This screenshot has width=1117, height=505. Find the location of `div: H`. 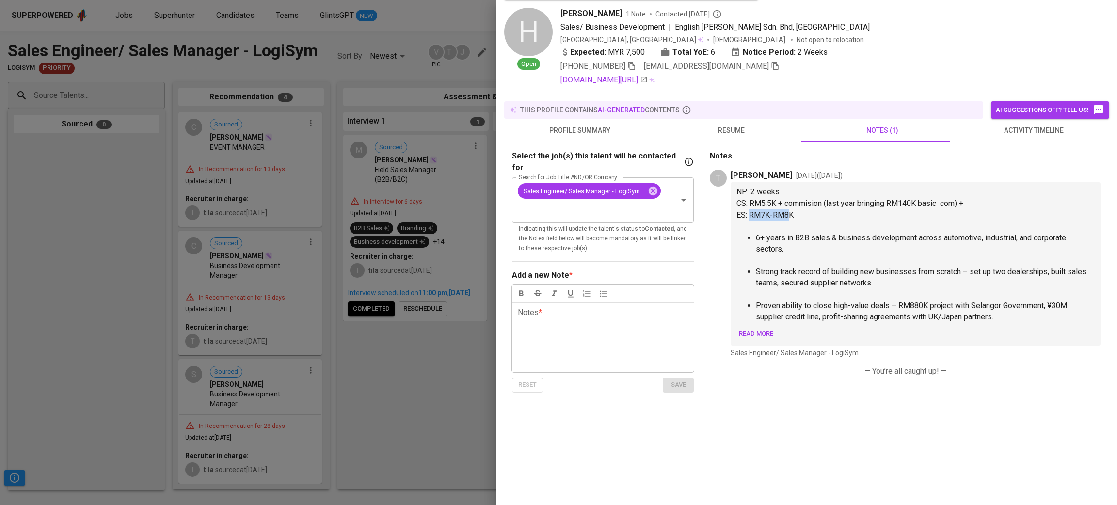

div: H is located at coordinates (529, 32).